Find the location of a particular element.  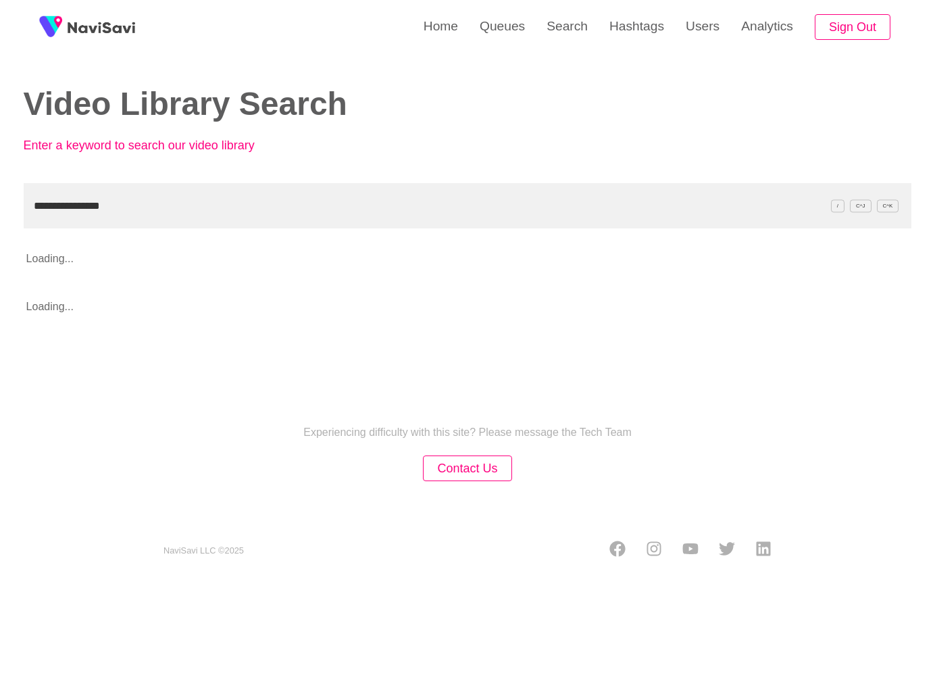

span: C^K is located at coordinates (888, 205).